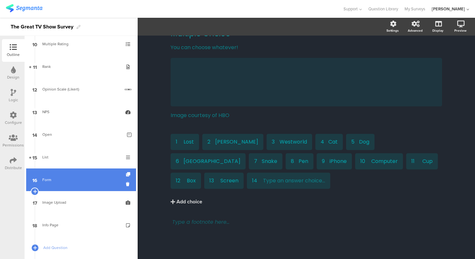  What do you see at coordinates (13, 168) in the screenshot?
I see `div: Distribute` at bounding box center [13, 168].